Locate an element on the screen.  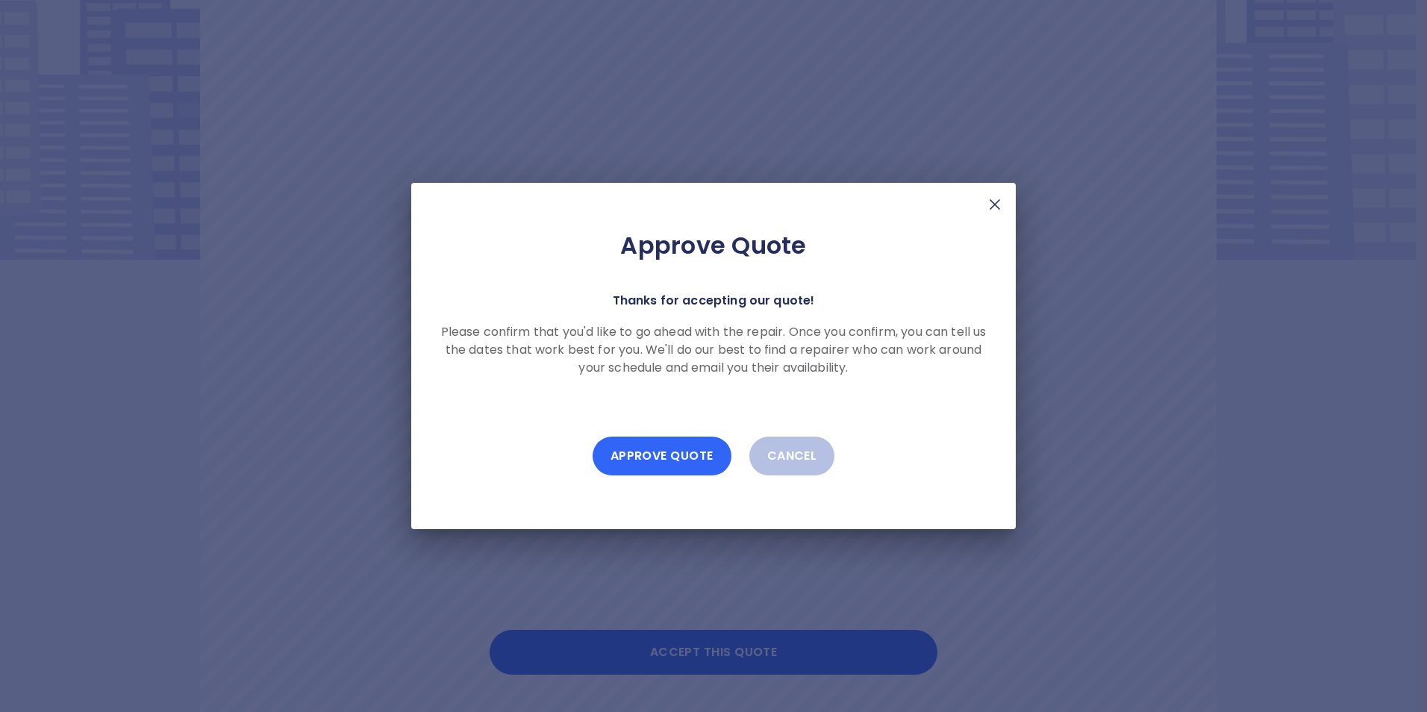
button: Cancel is located at coordinates (792, 456).